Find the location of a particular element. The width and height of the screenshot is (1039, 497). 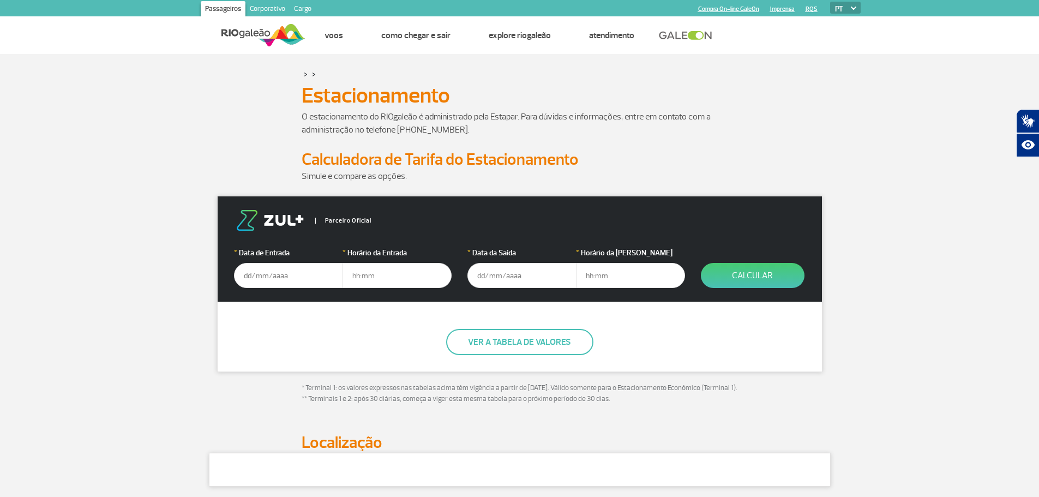

p: Simule e compare as opções. is located at coordinates (520, 176).